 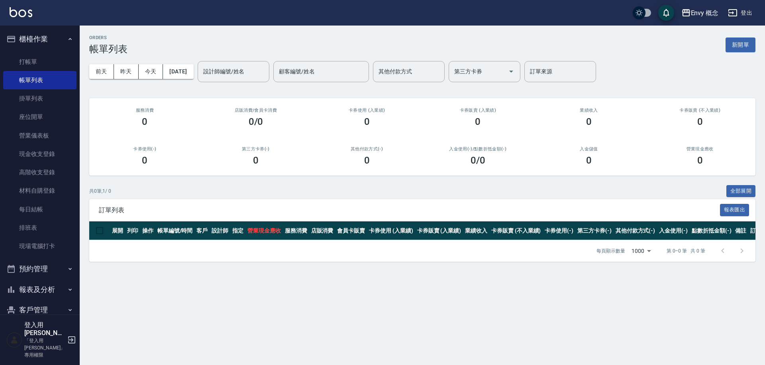 I want to click on th: 指定, so click(x=238, y=230).